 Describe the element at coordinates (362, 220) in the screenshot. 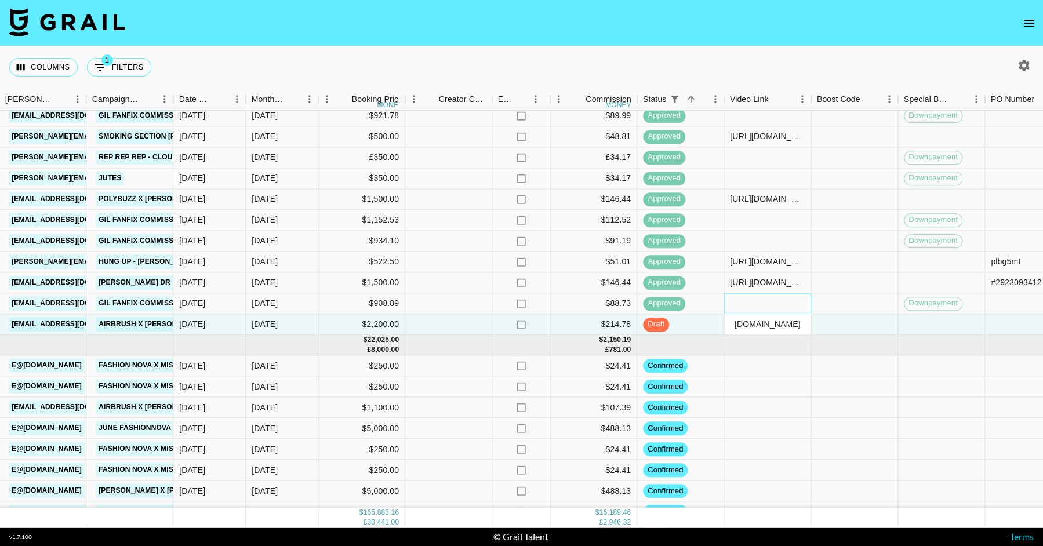

I see `div: $1,152.53` at that location.